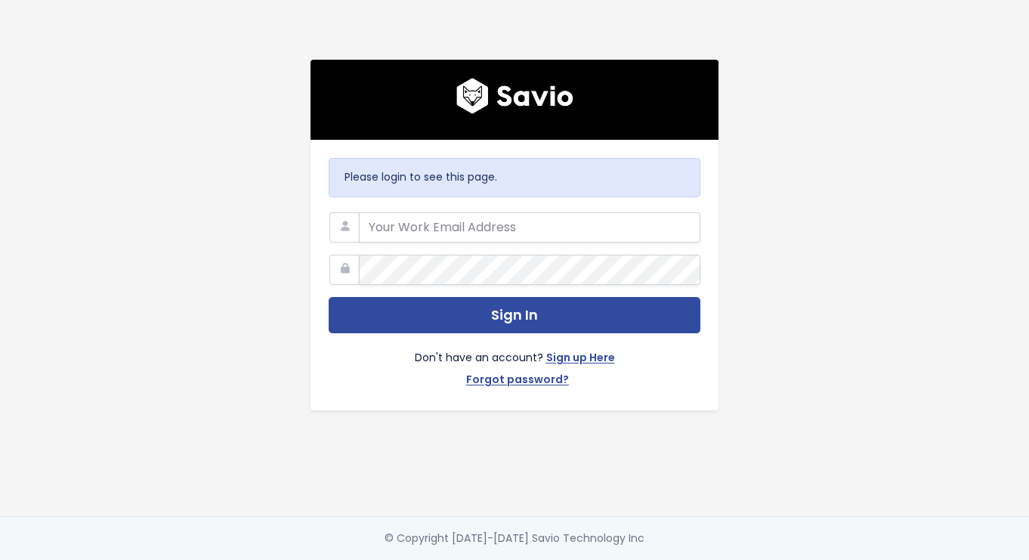 The width and height of the screenshot is (1029, 560). What do you see at coordinates (530, 227) in the screenshot?
I see `input: Your Work Email Address` at bounding box center [530, 227].